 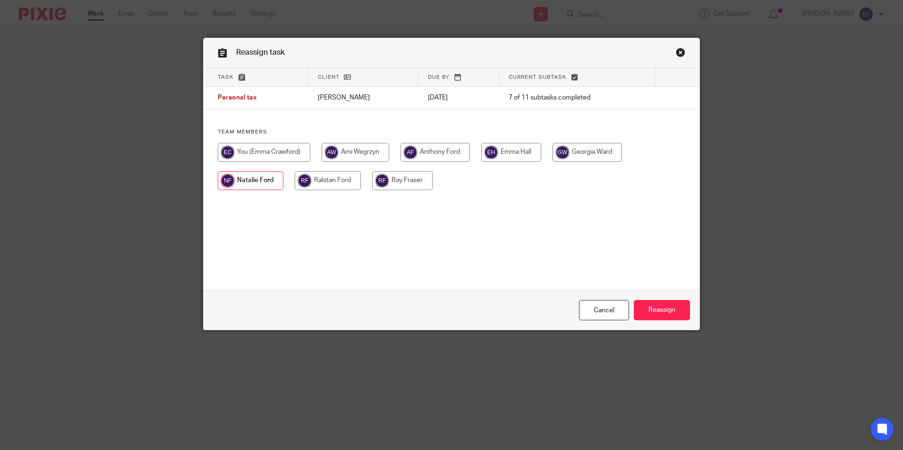 What do you see at coordinates (577, 98) in the screenshot?
I see `td: 7 of 11 subtasks completed` at bounding box center [577, 98].